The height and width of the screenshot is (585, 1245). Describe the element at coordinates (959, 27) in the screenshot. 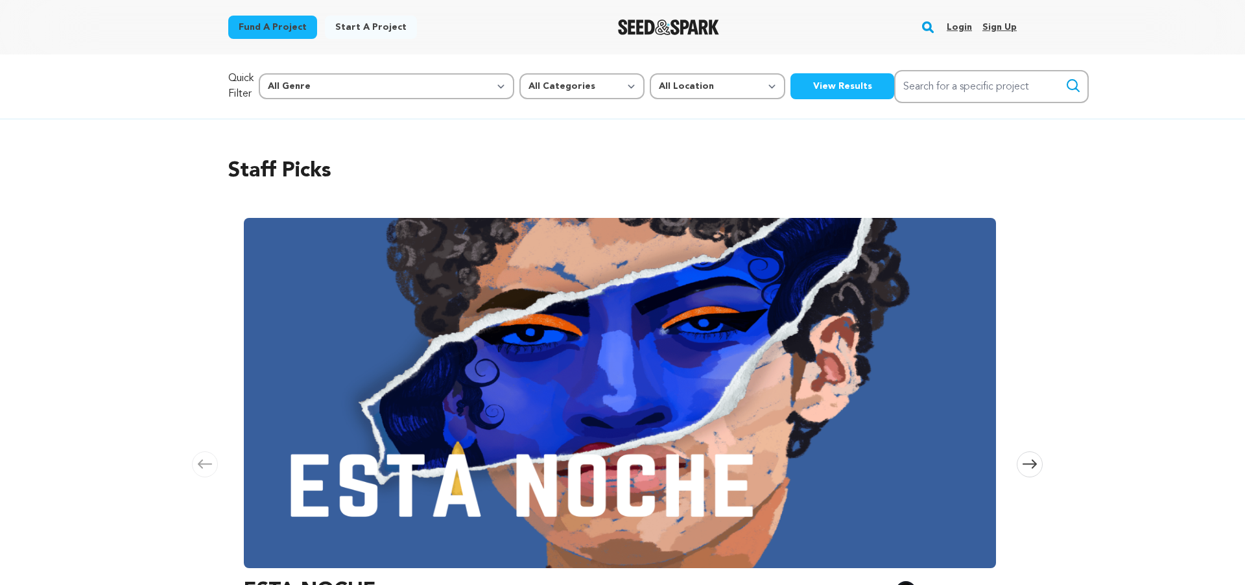

I see `a: Login` at that location.